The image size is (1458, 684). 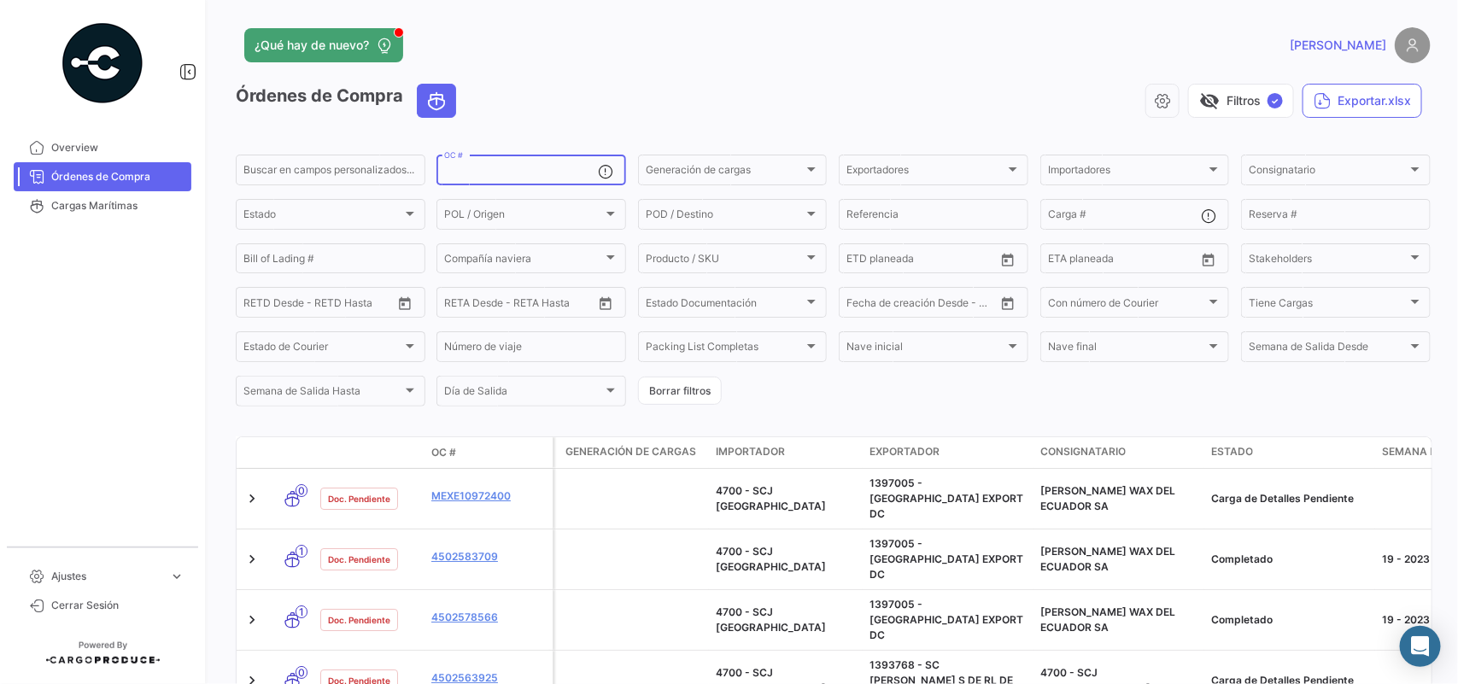 I want to click on div: Abrir Intercom Messenger, so click(x=1421, y=647).